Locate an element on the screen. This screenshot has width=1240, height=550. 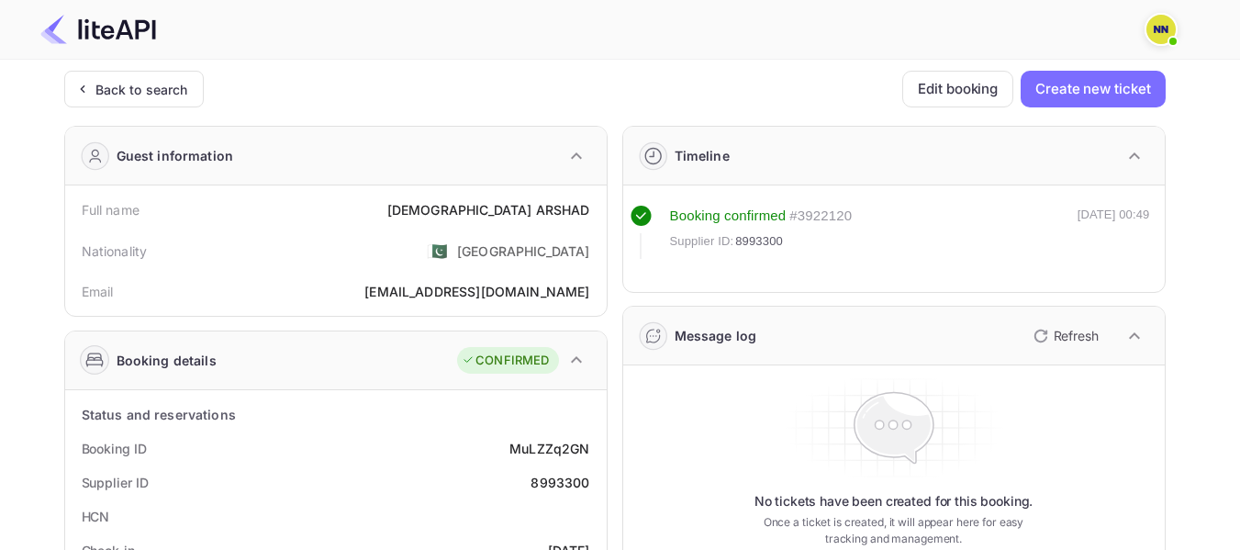
span: United States is located at coordinates (437, 251).